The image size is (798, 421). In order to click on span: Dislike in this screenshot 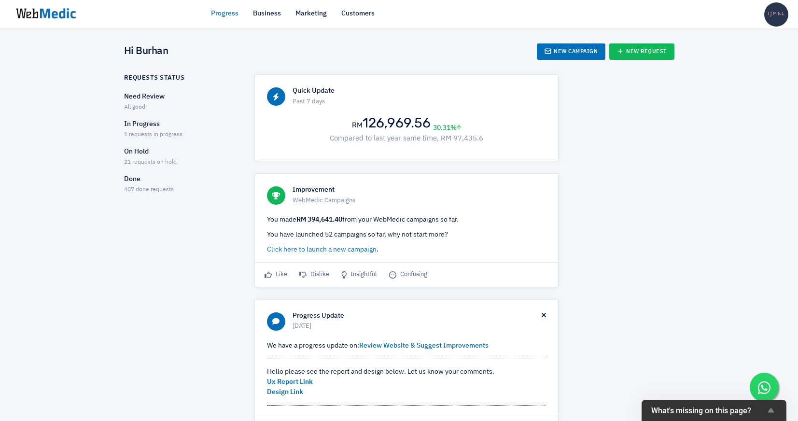, I will do `click(314, 275)`.